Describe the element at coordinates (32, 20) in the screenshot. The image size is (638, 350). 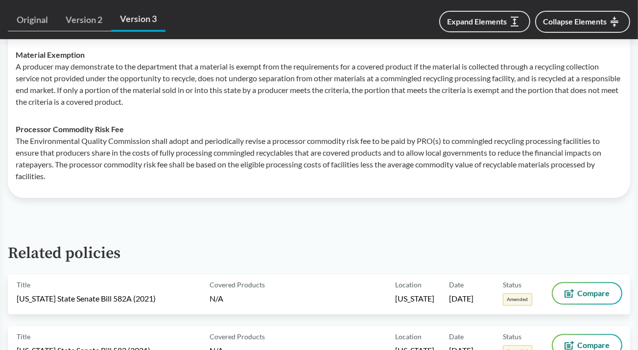
I see `a: Original` at that location.